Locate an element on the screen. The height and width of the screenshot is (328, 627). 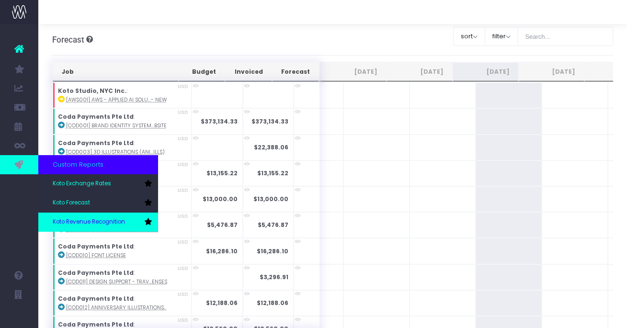
a: Koto Forecast is located at coordinates (98, 203).